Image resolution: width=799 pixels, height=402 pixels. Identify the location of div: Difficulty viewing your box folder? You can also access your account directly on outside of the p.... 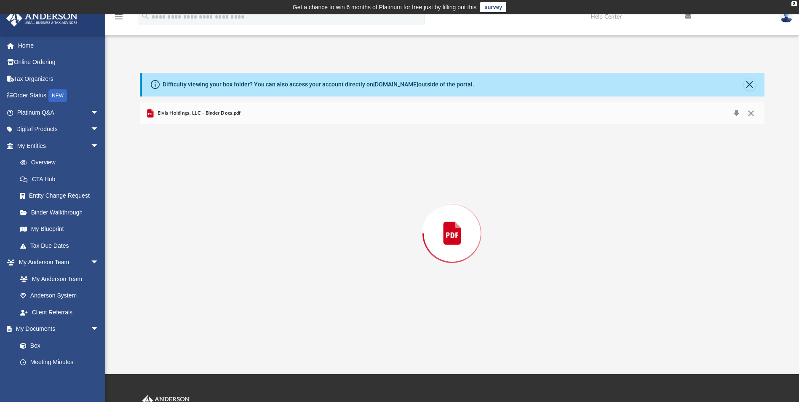
(318, 84).